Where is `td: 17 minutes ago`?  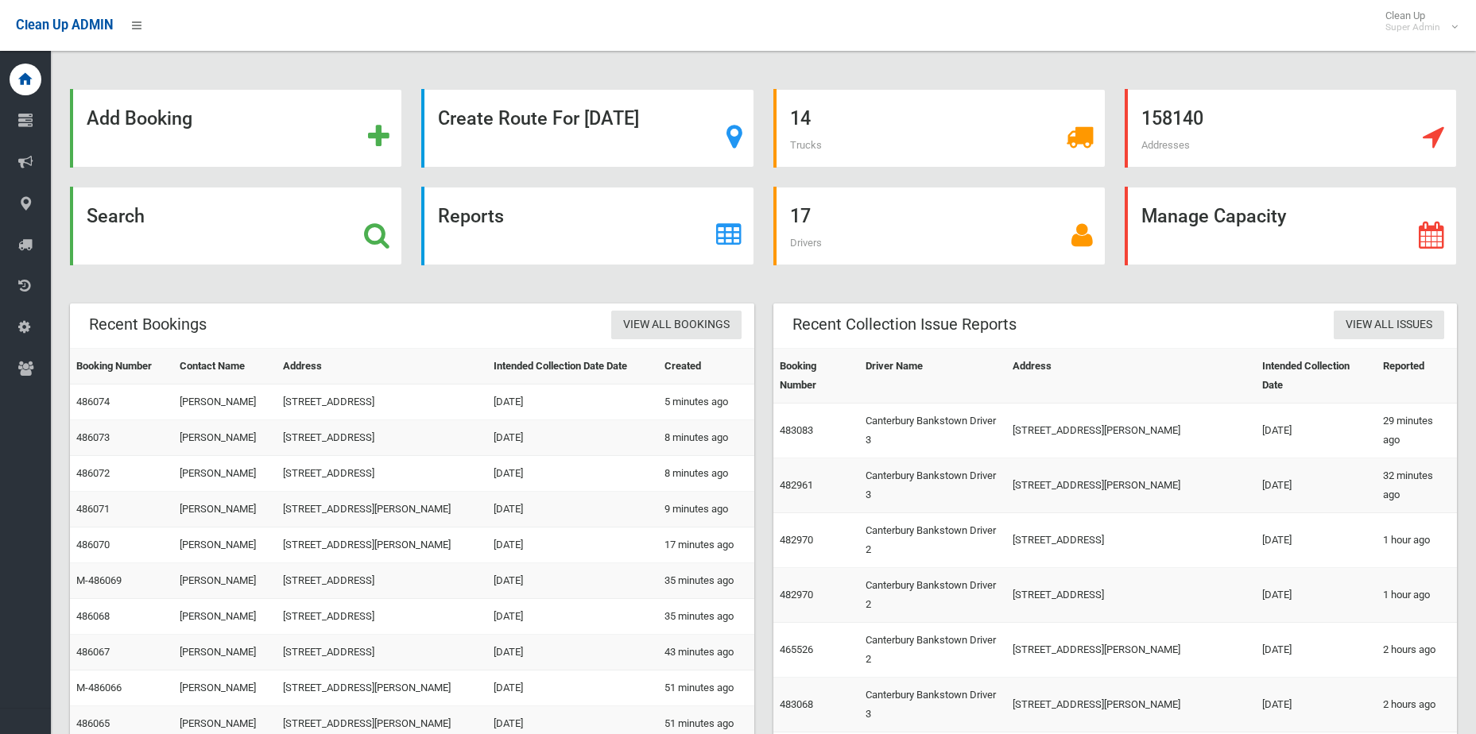 td: 17 minutes ago is located at coordinates (706, 545).